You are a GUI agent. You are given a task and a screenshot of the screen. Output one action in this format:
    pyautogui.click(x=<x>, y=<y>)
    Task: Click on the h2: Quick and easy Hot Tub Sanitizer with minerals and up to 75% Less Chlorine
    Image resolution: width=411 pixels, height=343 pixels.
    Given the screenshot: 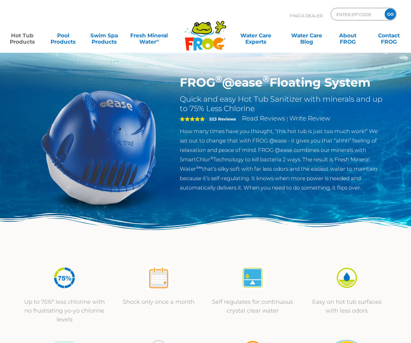 What is the action you would take?
    pyautogui.click(x=282, y=104)
    